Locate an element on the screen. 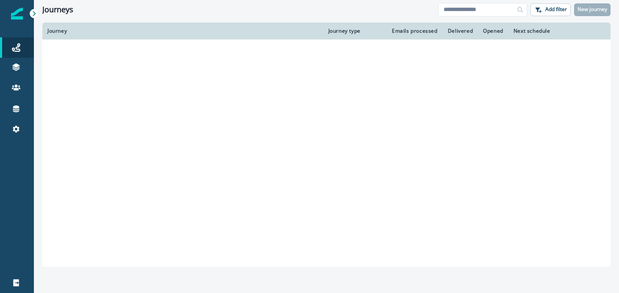 This screenshot has width=619, height=293. div: Emails processed is located at coordinates (414, 31).